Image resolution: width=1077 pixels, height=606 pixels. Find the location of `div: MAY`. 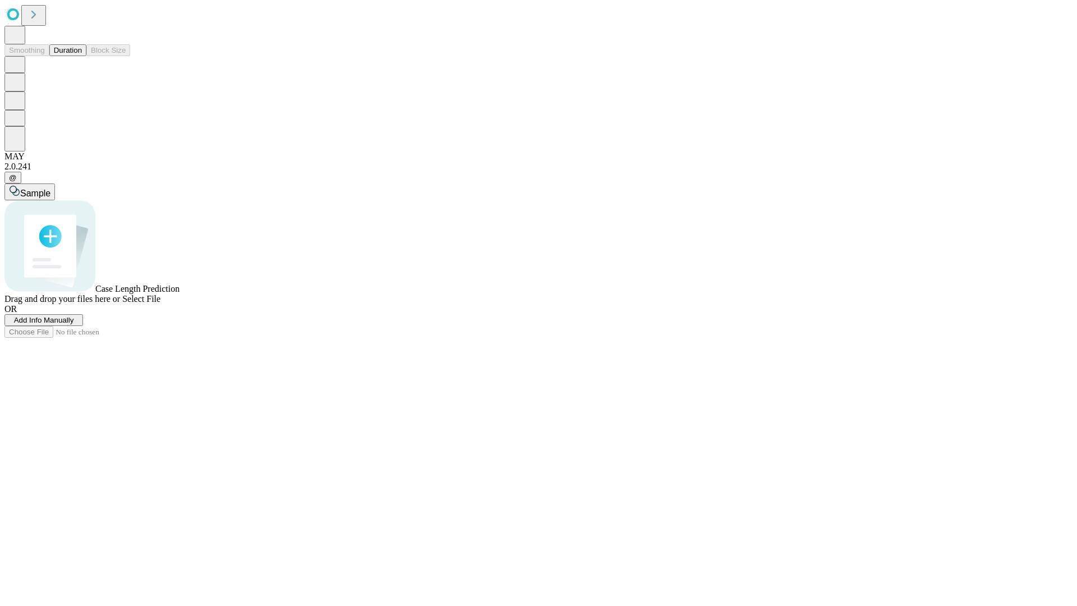

div: MAY is located at coordinates (539, 157).